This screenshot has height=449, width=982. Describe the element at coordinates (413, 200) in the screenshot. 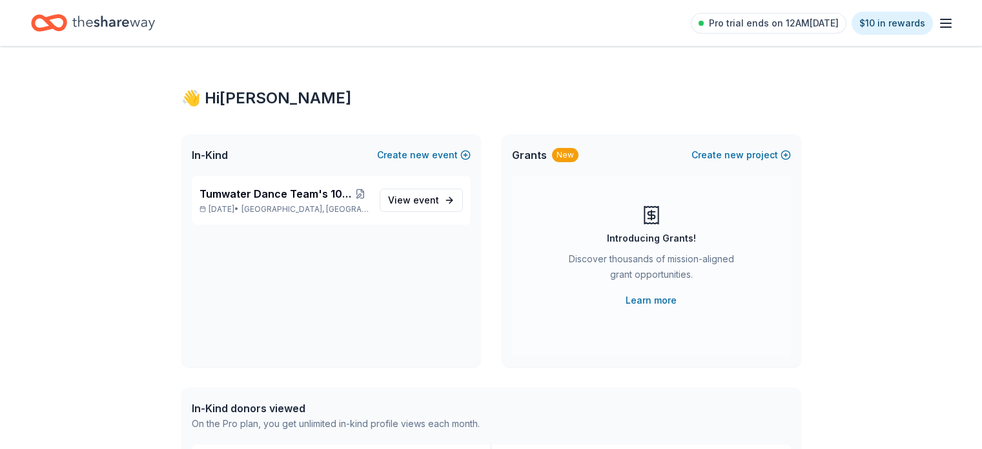

I see `span: View` at that location.